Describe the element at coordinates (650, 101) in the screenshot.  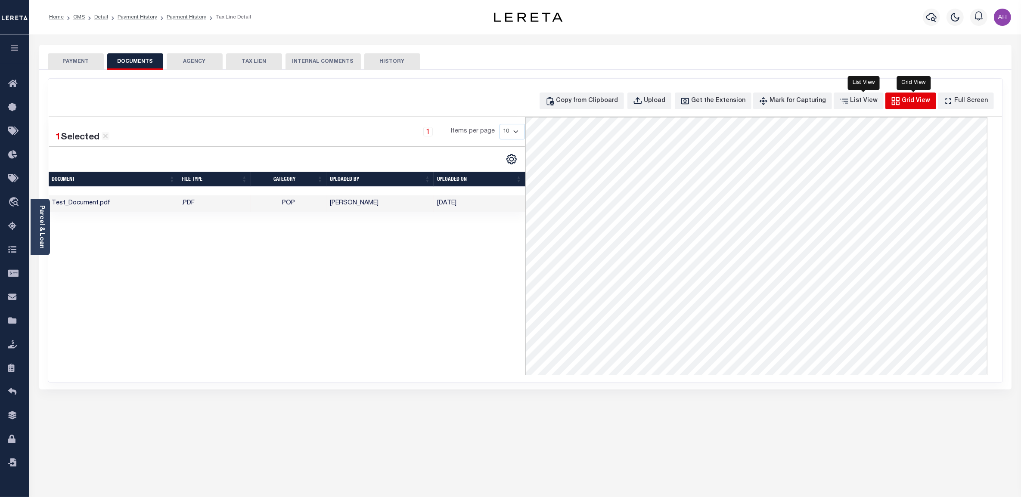
I see `button: Upload` at that location.